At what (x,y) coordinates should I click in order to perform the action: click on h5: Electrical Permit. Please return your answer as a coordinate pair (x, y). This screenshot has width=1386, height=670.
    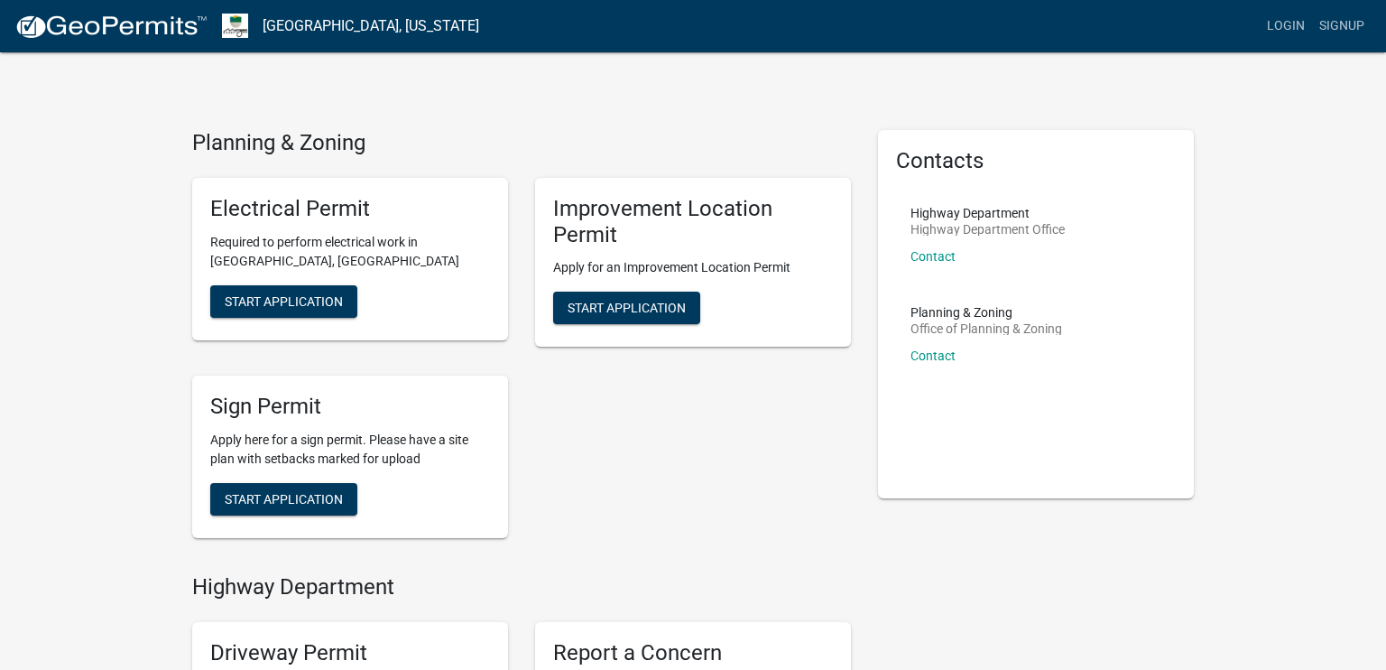
    Looking at the image, I should click on (350, 208).